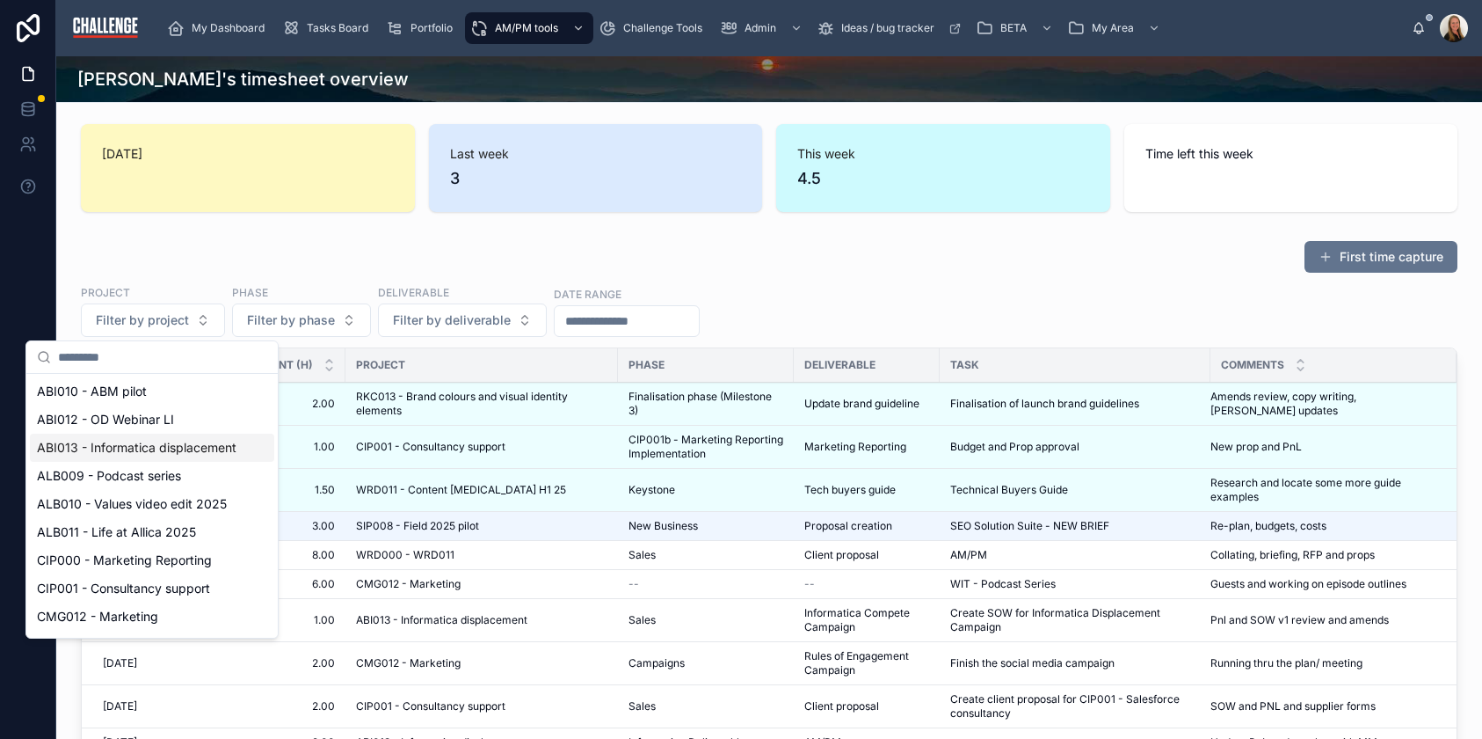  I want to click on span: New prop and PnL, so click(1256, 447).